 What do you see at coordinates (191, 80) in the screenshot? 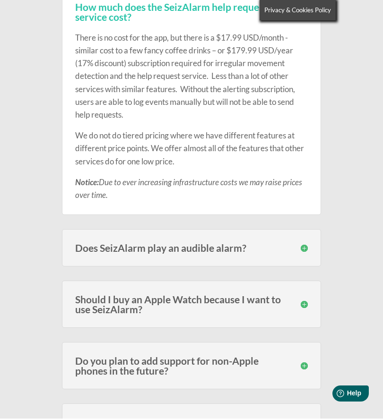
I see `p: There is no cost for the app, but there is a $17.99 USD/month -similar cost to a few fancy coffee...` at bounding box center [191, 80].